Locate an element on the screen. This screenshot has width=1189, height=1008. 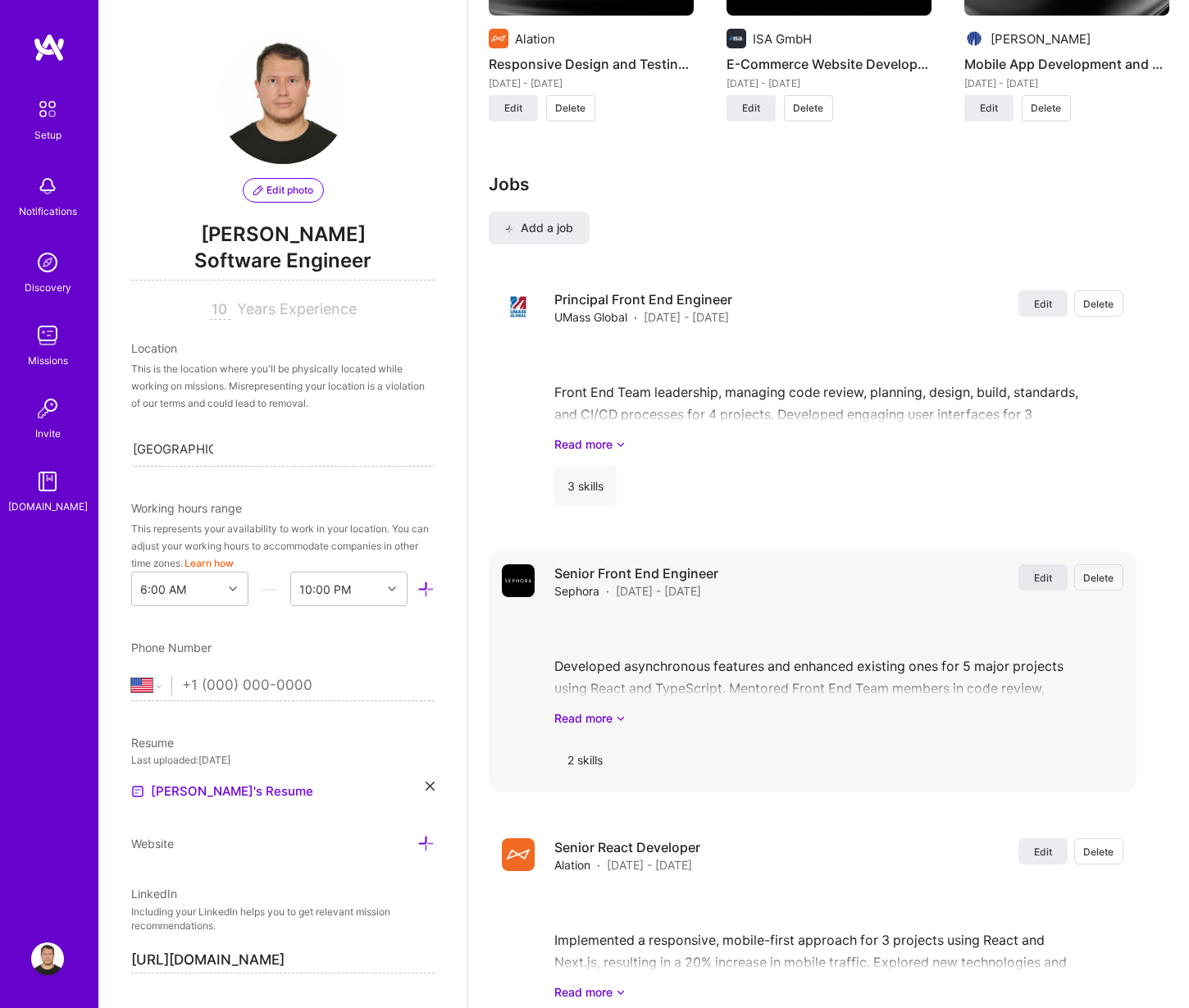
i: icon PencilPurple is located at coordinates (258, 190).